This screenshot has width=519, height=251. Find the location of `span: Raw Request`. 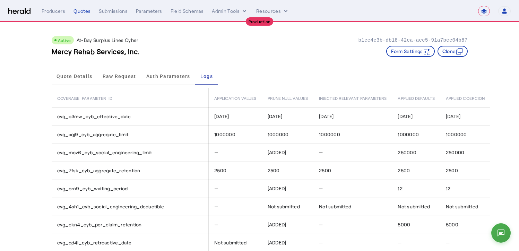

span: Raw Request is located at coordinates (119, 76).